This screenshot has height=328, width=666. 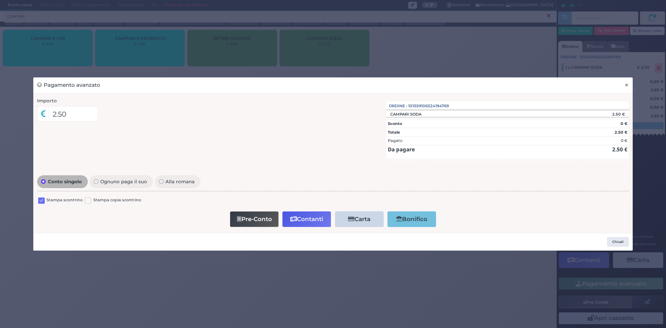 What do you see at coordinates (307, 219) in the screenshot?
I see `button: Contanti` at bounding box center [307, 219].